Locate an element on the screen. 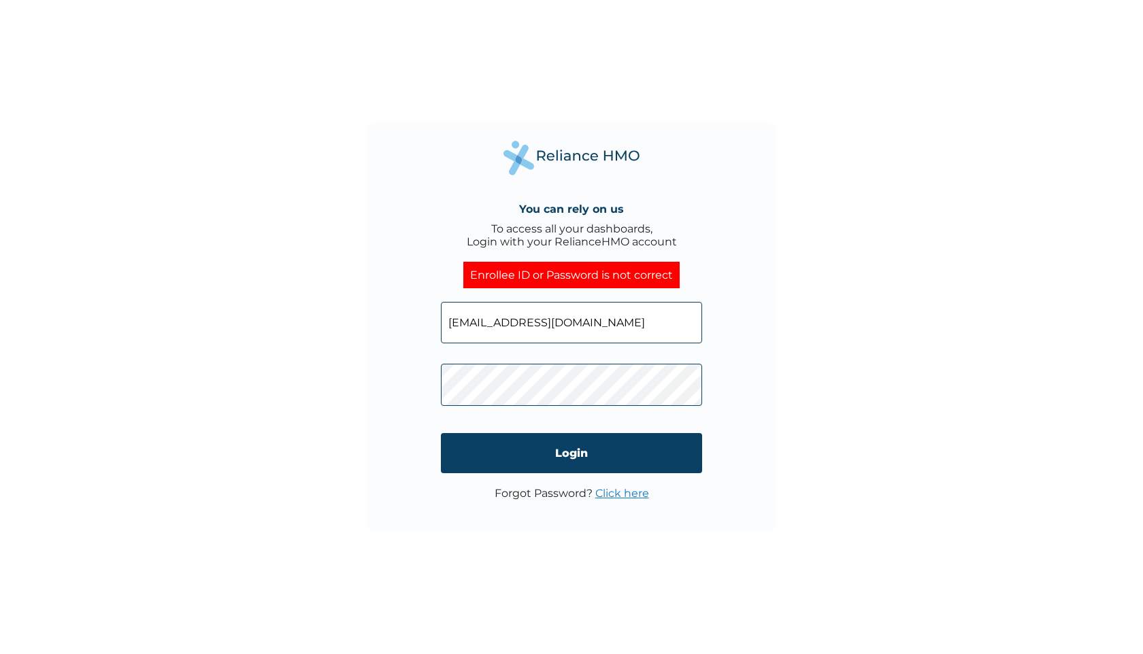 Image resolution: width=1143 pixels, height=654 pixels. img: Reliance Health's Logo is located at coordinates (571, 158).